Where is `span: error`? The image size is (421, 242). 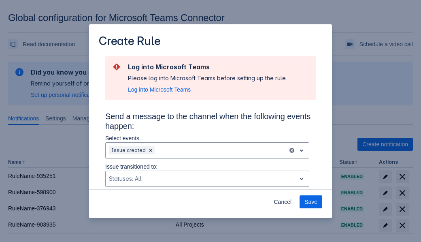
span: error is located at coordinates (117, 67).